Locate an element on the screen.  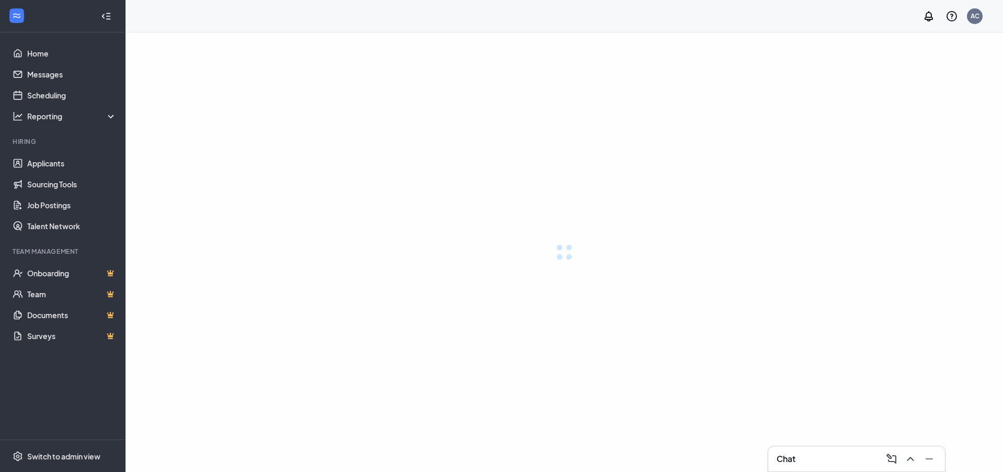
a: SurveysCrown is located at coordinates (72, 336).